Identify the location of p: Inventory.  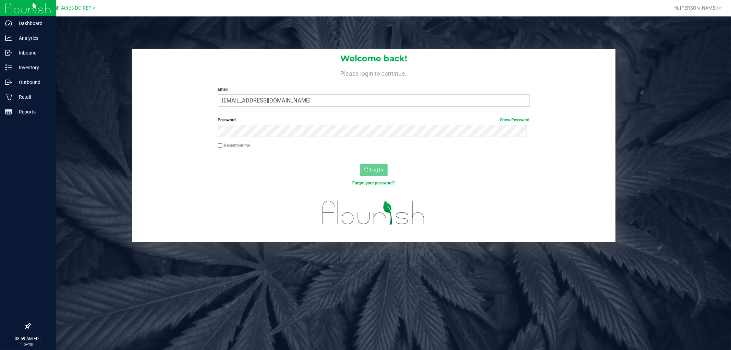
(33, 68).